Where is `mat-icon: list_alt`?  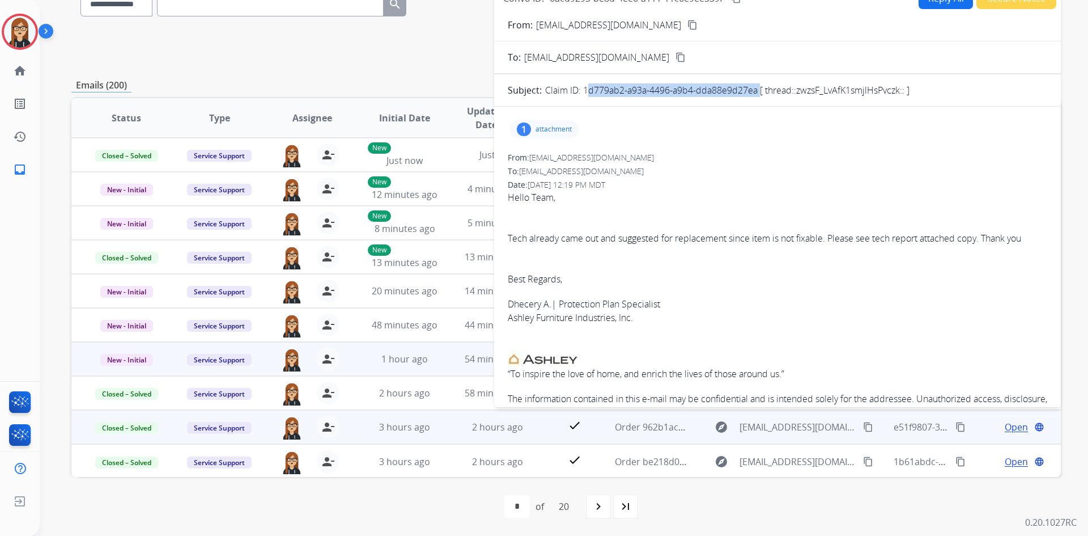
mat-icon: list_alt is located at coordinates (20, 104).